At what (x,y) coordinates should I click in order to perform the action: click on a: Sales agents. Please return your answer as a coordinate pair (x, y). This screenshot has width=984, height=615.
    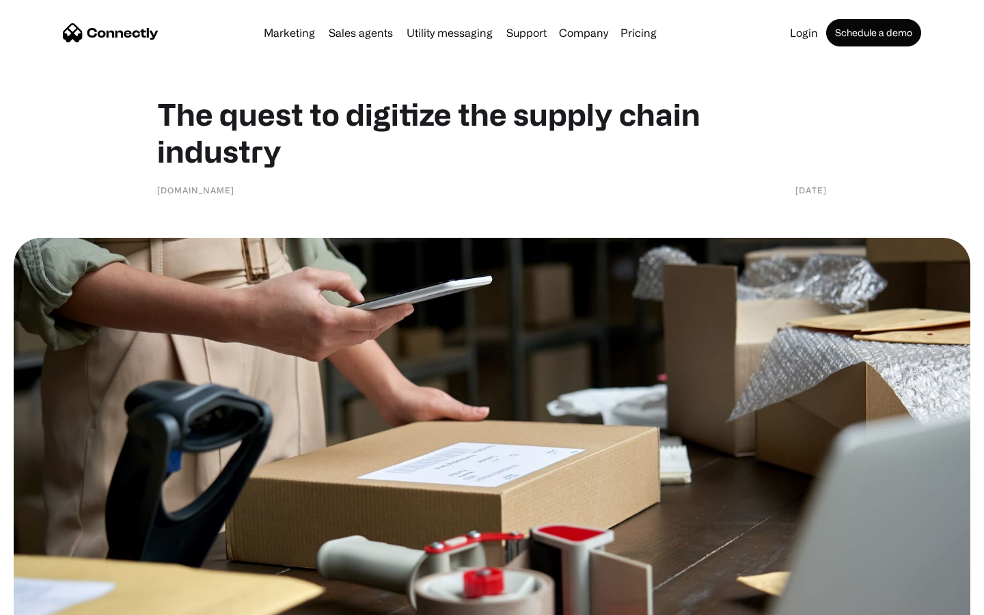
    Looking at the image, I should click on (361, 33).